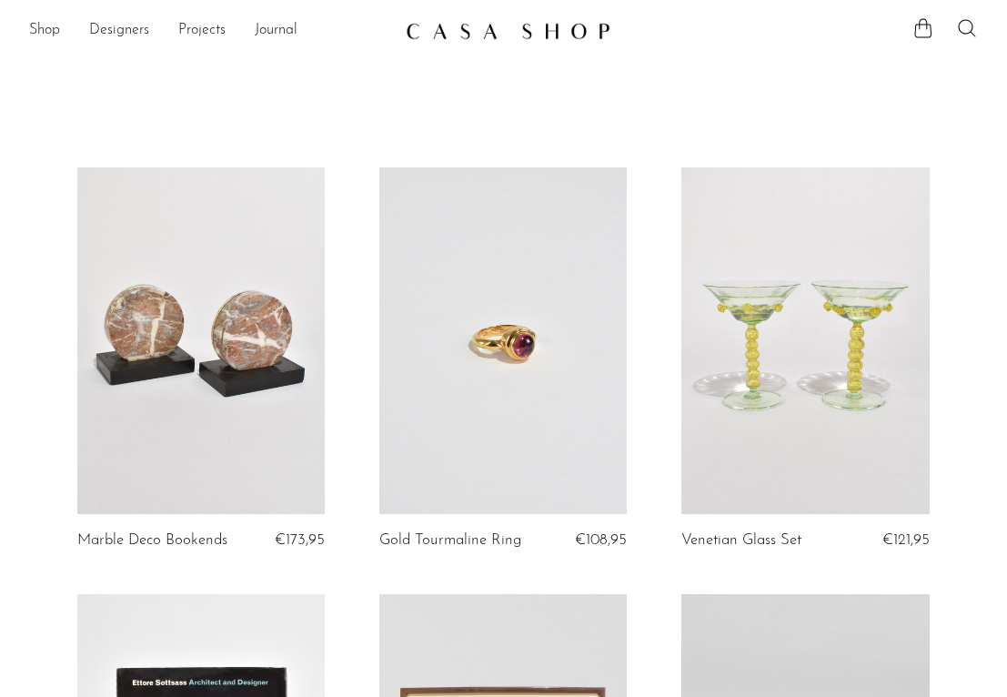  What do you see at coordinates (210, 31) in the screenshot?
I see `nav: Desktop navigation` at bounding box center [210, 31].